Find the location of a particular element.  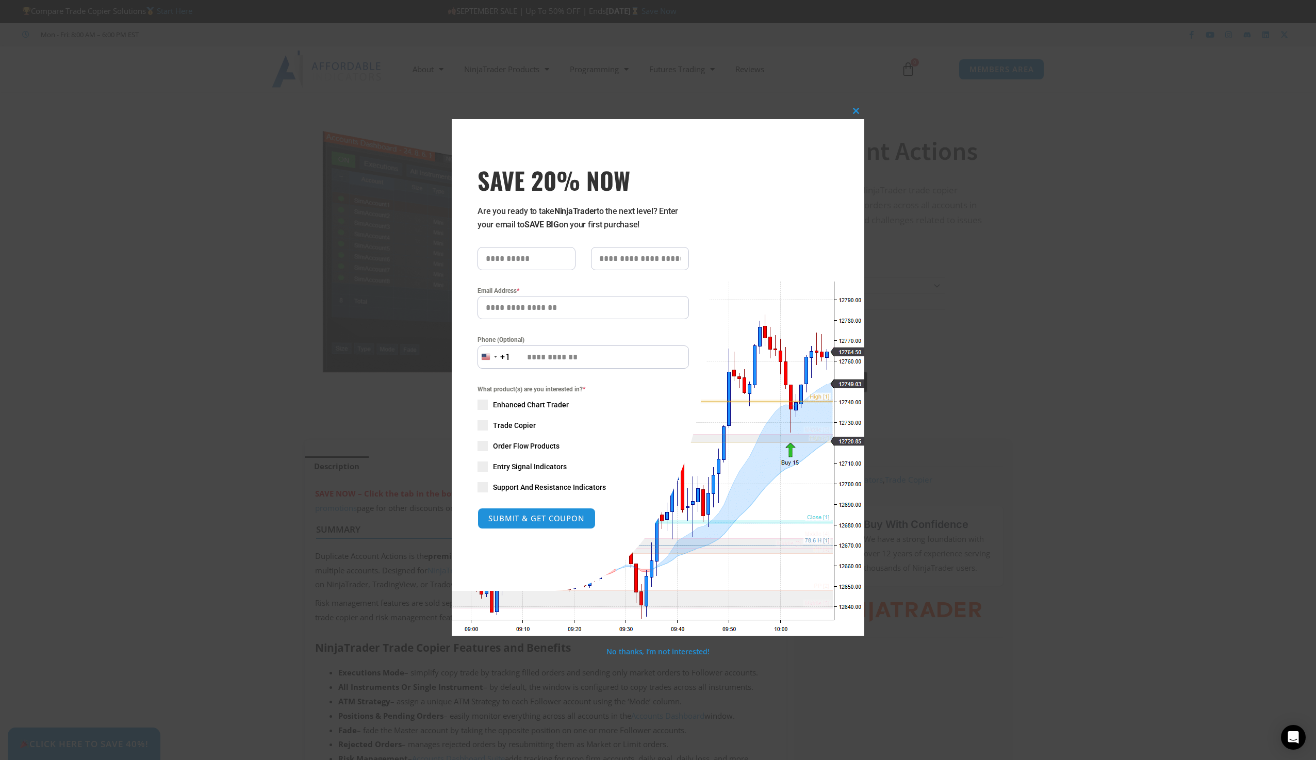

div: Open Intercom Messenger is located at coordinates (1293, 737).